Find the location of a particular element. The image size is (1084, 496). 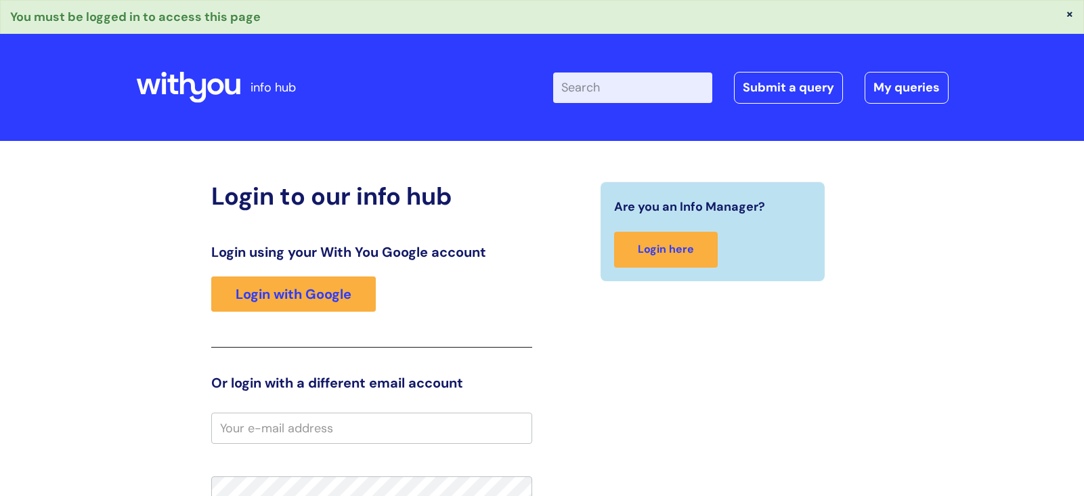

h2: Login to our info hub is located at coordinates (372, 196).